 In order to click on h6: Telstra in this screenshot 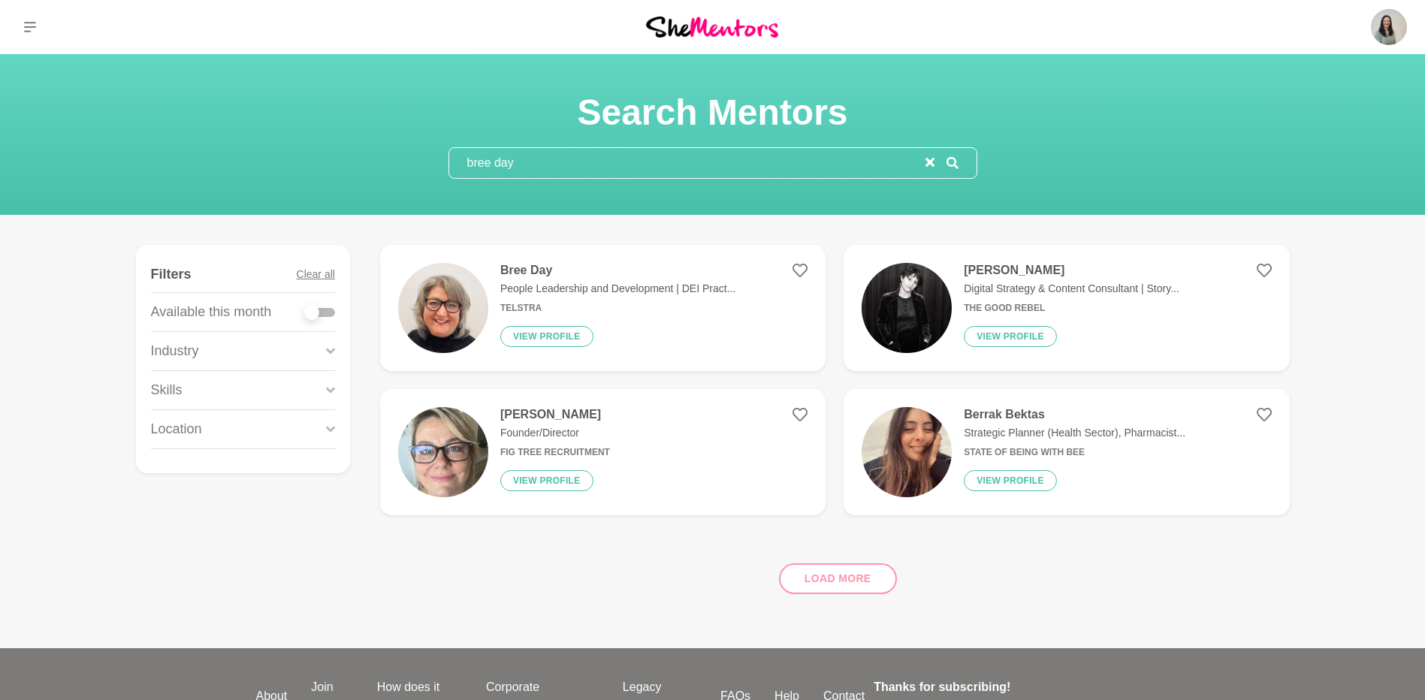, I will do `click(617, 308)`.